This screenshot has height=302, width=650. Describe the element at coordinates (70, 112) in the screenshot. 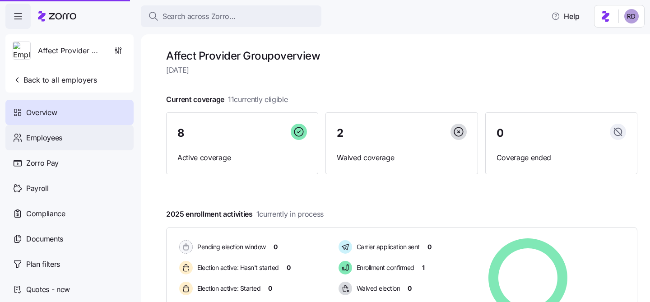

I see `a: Overview` at that location.